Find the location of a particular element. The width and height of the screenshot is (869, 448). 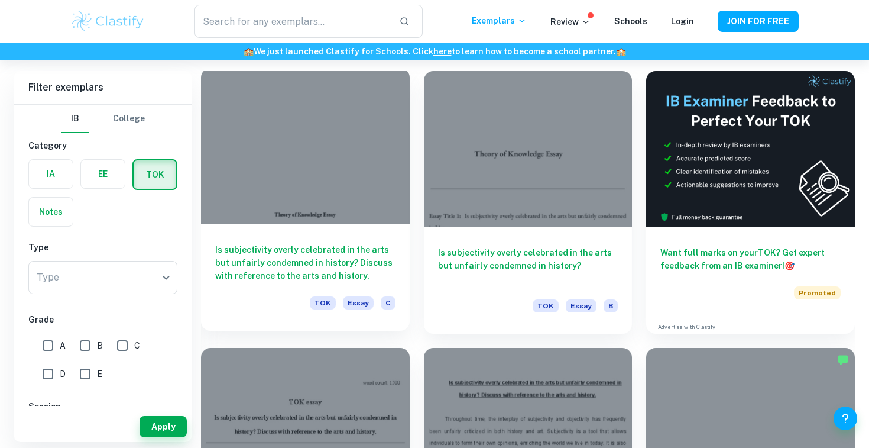

button: College is located at coordinates (129, 119).